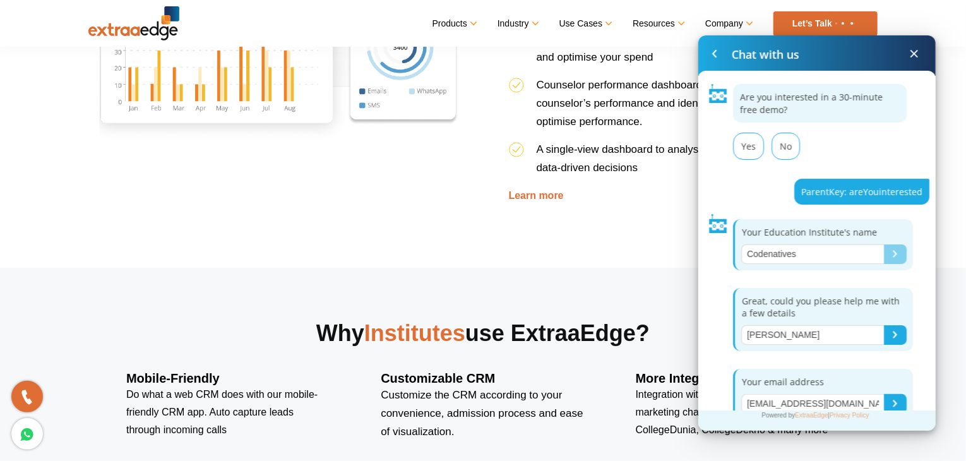  What do you see at coordinates (748, 146) in the screenshot?
I see `div: Yes` at bounding box center [748, 146].